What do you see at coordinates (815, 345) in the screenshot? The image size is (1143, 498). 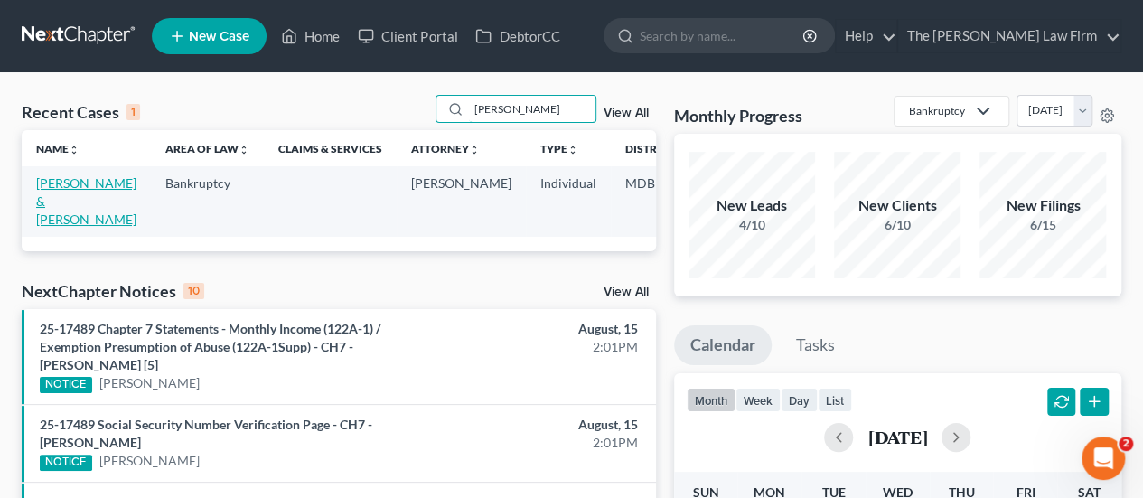 I see `a: Tasks` at bounding box center [815, 345].